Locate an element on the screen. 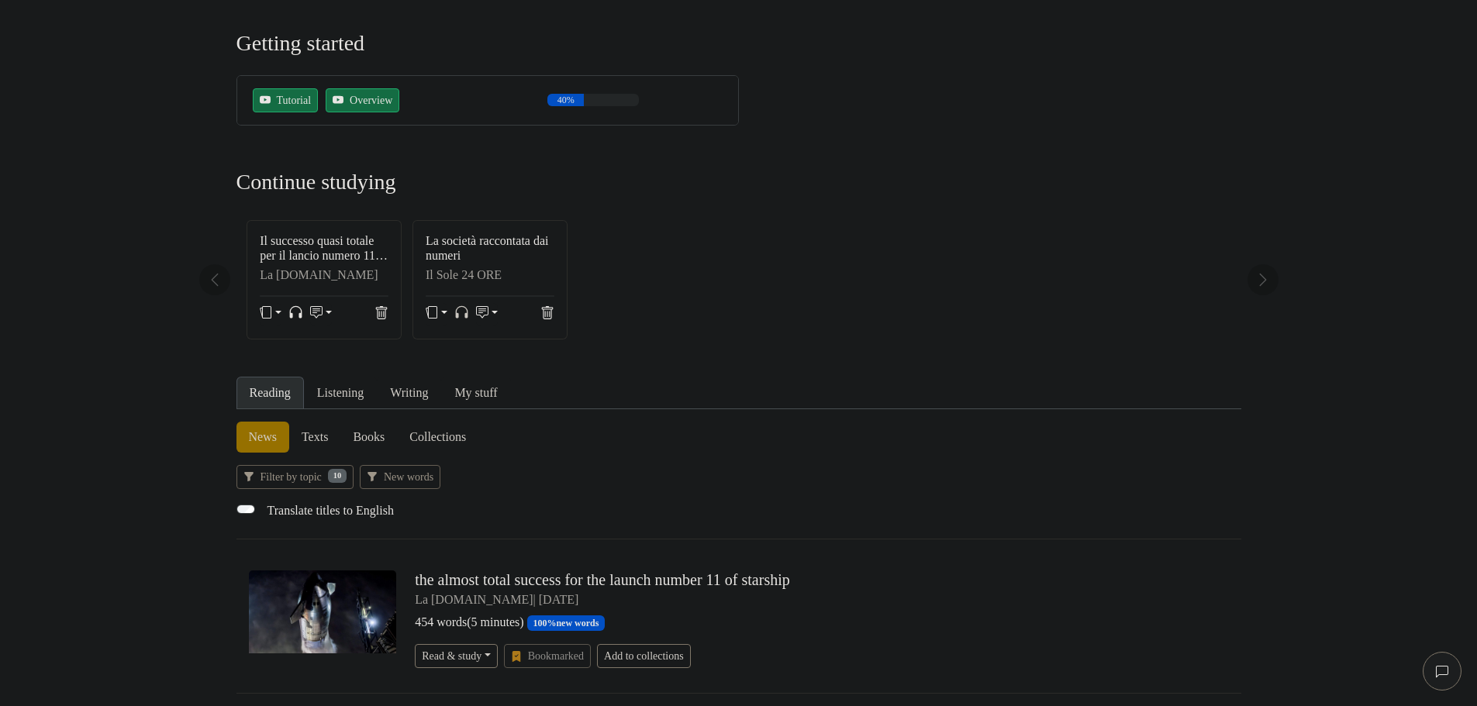  p: 454 words ( 5 minutes ) is located at coordinates (821, 623).